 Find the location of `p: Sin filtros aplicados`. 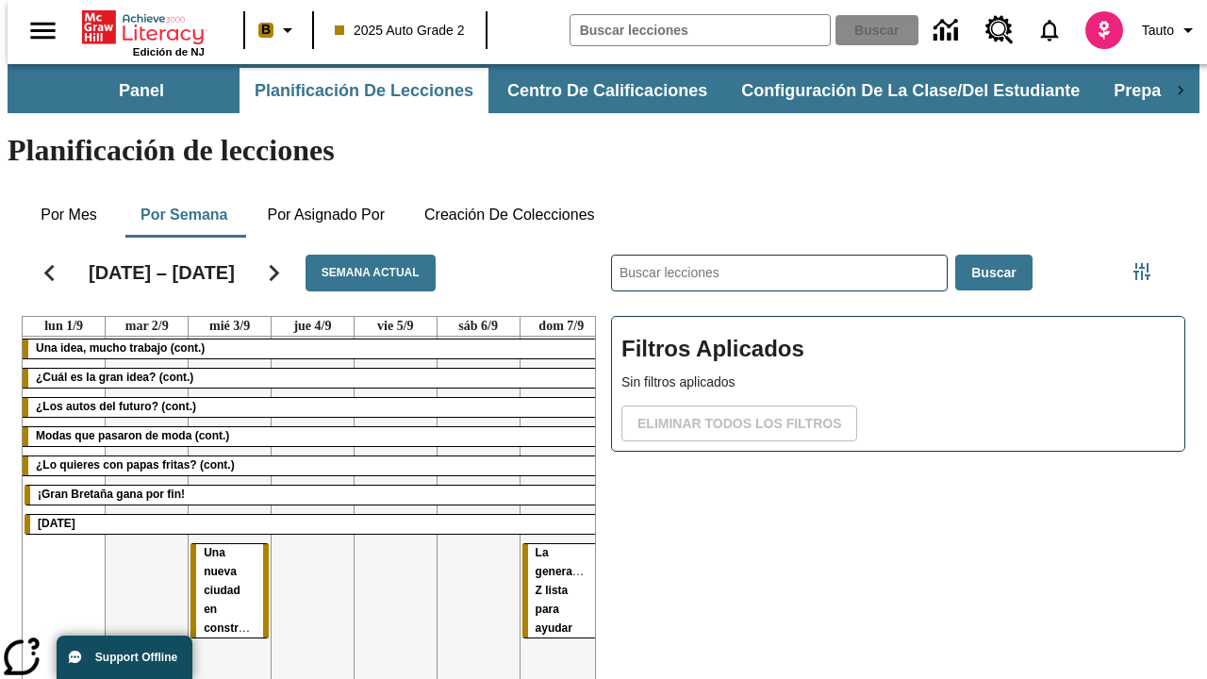

p: Sin filtros aplicados is located at coordinates (898, 382).